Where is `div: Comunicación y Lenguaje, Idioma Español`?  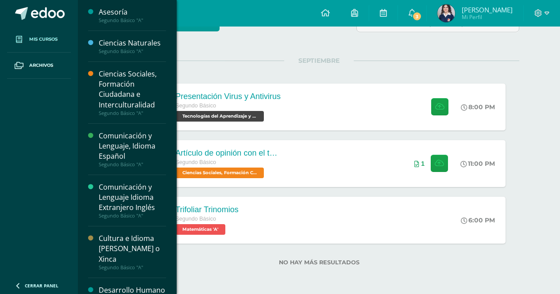
div: Comunicación y Lenguaje, Idioma Español is located at coordinates (132, 146).